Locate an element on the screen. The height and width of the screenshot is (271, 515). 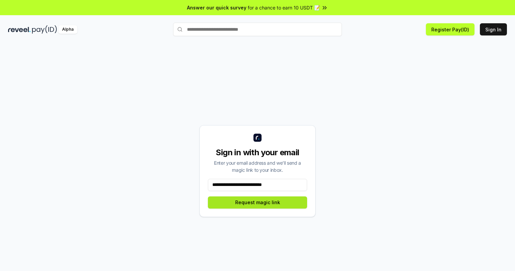
div: Sign in with your email is located at coordinates (257, 152).